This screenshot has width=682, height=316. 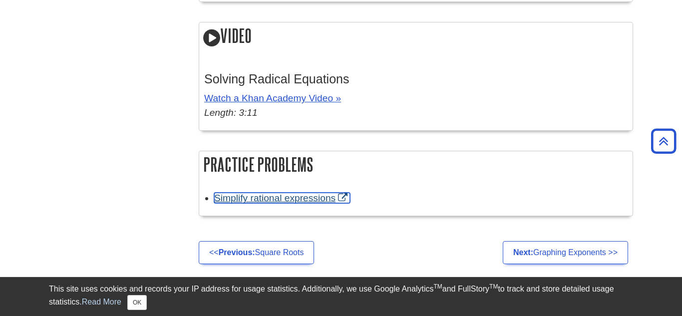 I want to click on a: Read More, so click(x=101, y=301).